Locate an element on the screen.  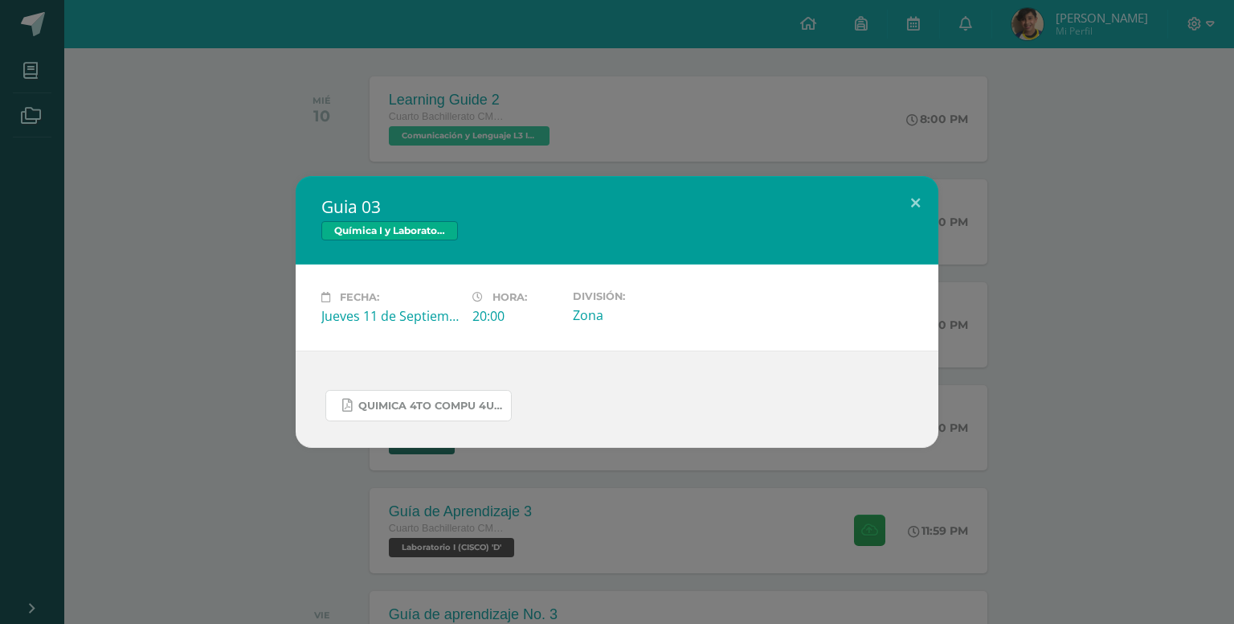
span: Hora: is located at coordinates (509, 297).